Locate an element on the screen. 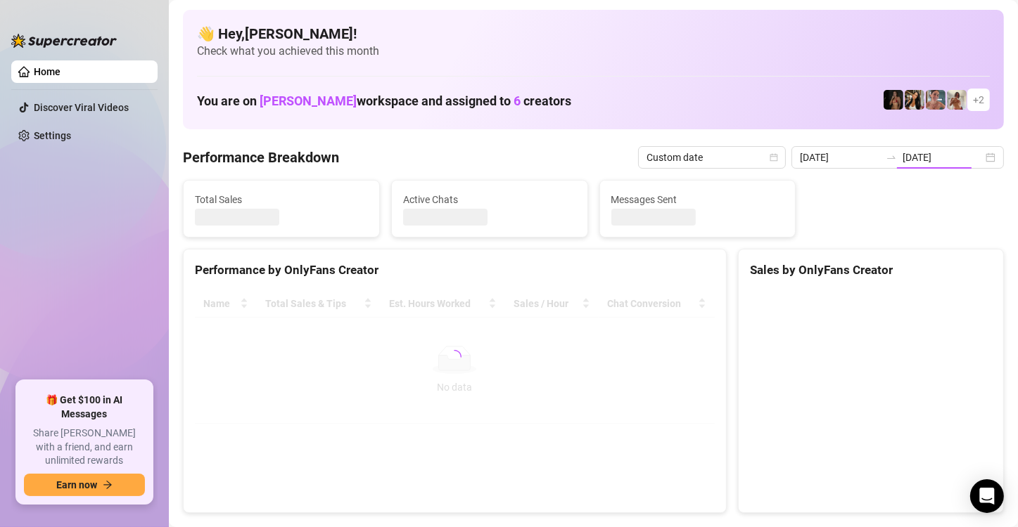 Image resolution: width=1018 pixels, height=527 pixels. span: Messages Sent is located at coordinates (698, 200).